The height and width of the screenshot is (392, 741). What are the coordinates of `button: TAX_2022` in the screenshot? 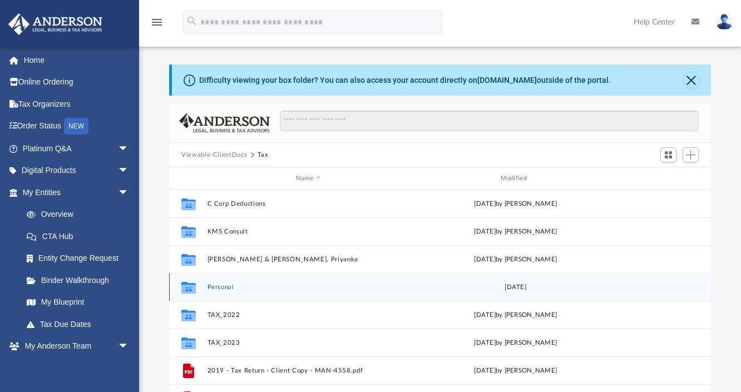 It's located at (309, 315).